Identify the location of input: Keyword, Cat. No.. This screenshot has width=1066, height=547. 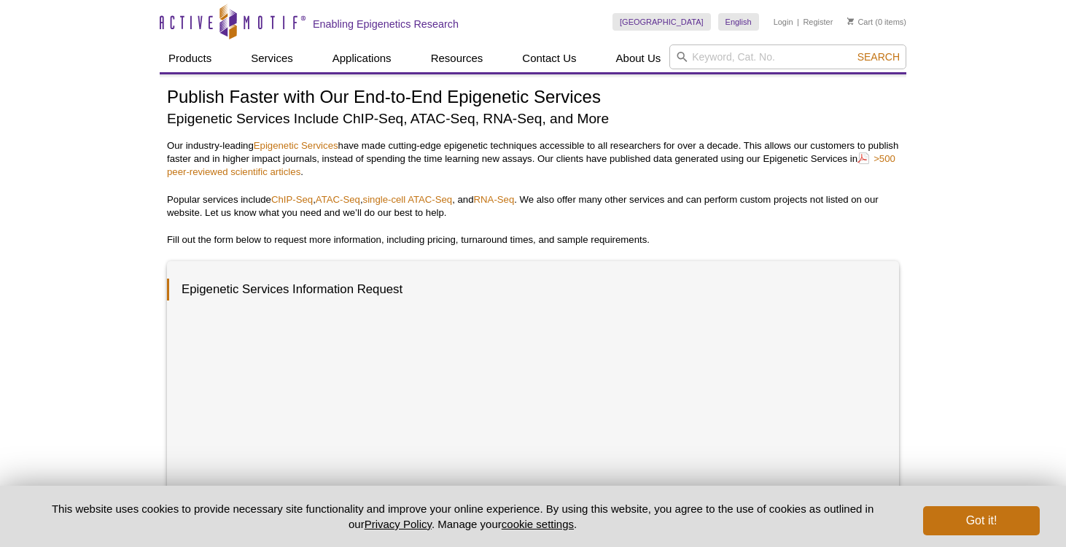
(787, 57).